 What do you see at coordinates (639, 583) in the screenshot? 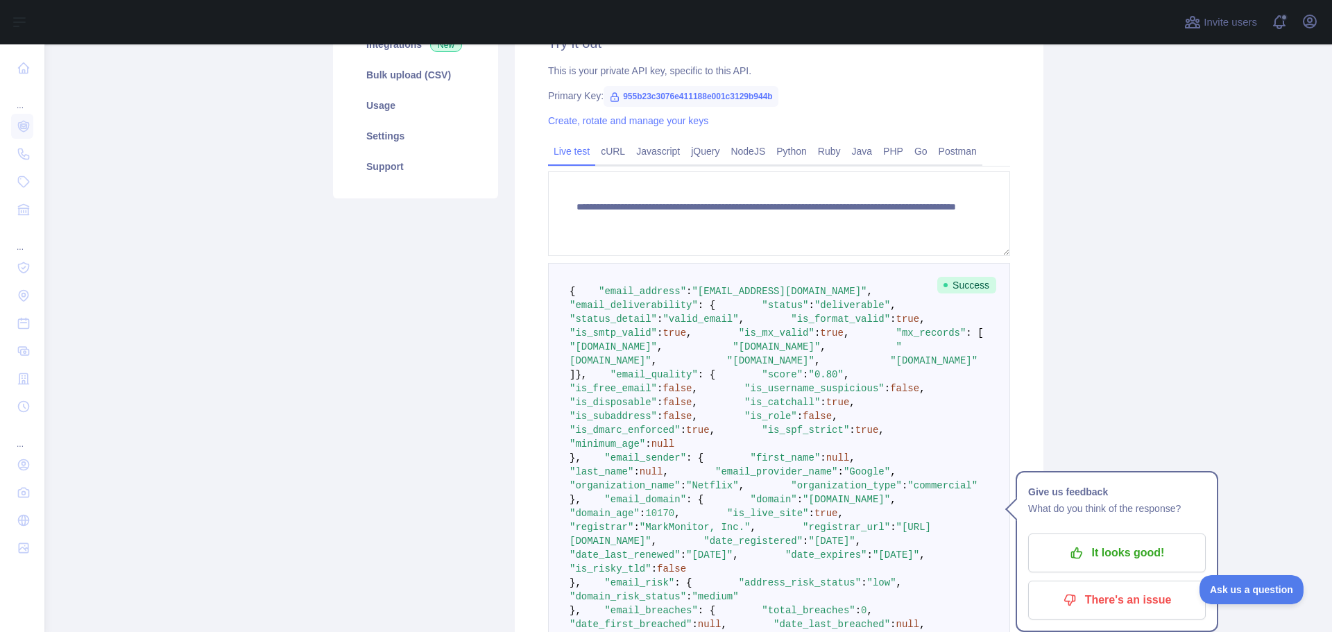
I see `span: "email_risk"` at bounding box center [639, 583].